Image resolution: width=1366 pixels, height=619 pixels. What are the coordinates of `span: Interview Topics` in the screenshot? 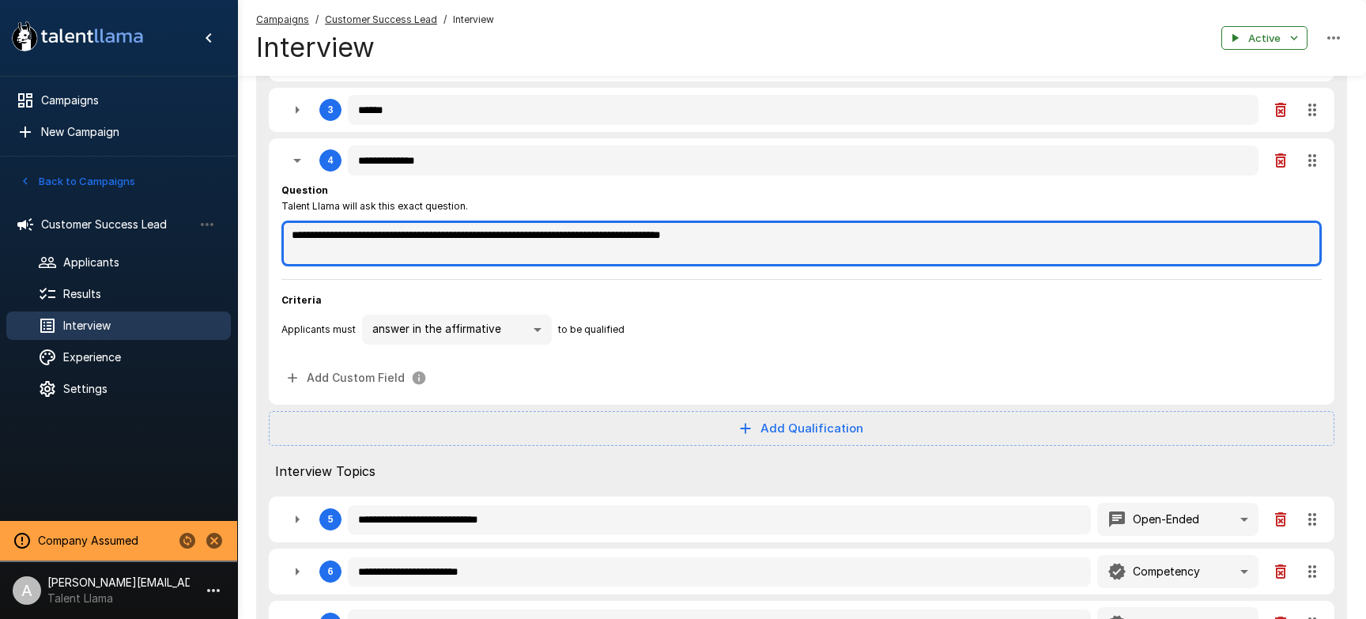 It's located at (802, 471).